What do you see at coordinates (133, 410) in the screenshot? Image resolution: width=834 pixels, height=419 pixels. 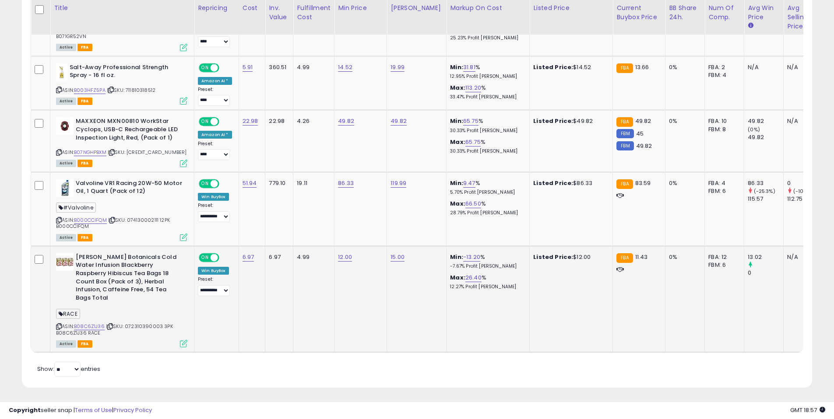 I see `a: Privacy Policy` at bounding box center [133, 410].